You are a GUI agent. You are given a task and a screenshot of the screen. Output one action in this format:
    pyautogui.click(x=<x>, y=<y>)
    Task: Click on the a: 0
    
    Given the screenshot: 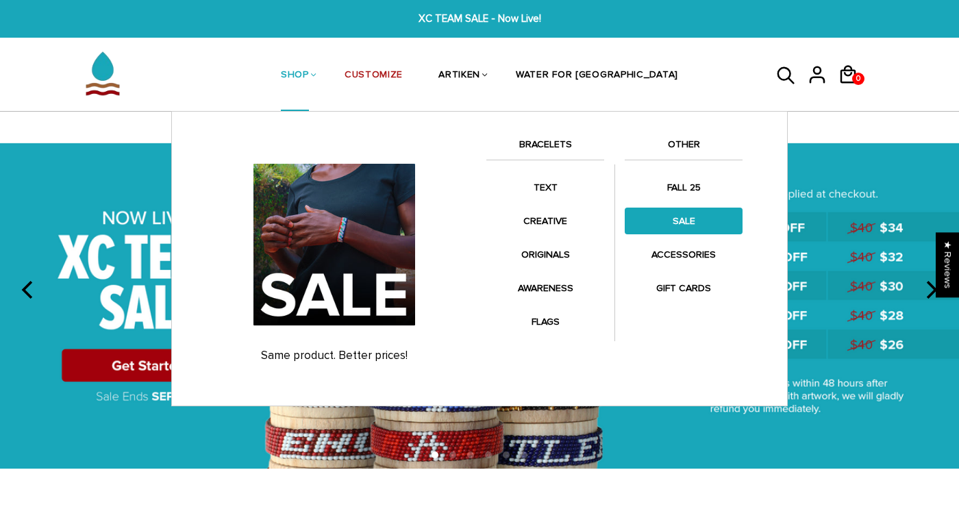 What is the action you would take?
    pyautogui.click(x=853, y=90)
    